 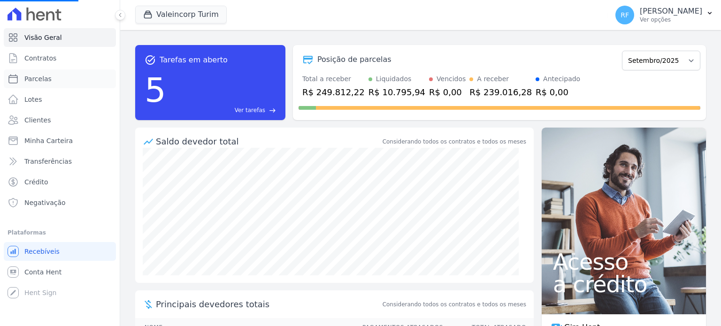 I want to click on span: Acesso, so click(x=624, y=262).